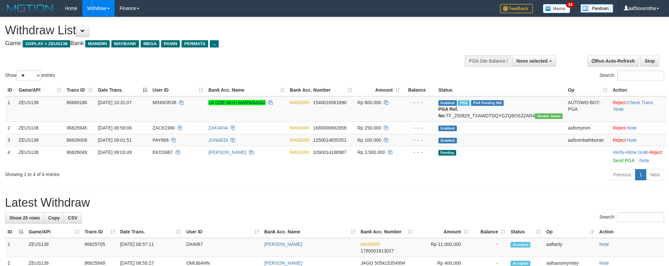 The width and height of the screenshot is (669, 266). Describe the element at coordinates (237, 102) in the screenshot. I see `a: LA ODE MUH MARWAAGU` at that location.